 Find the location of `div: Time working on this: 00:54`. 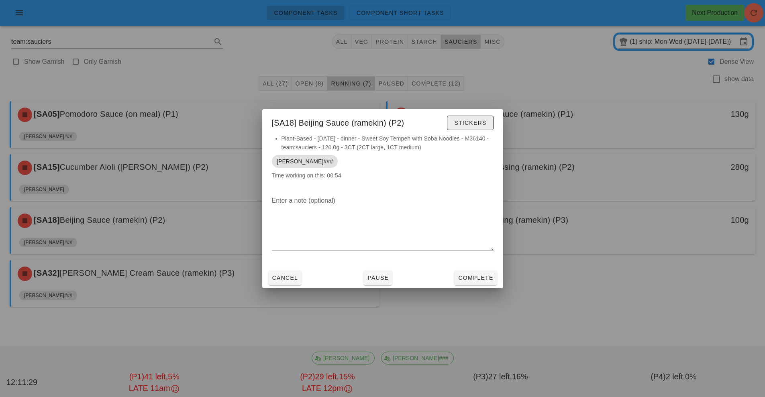

div: Time working on this: 00:54 is located at coordinates (382, 161).